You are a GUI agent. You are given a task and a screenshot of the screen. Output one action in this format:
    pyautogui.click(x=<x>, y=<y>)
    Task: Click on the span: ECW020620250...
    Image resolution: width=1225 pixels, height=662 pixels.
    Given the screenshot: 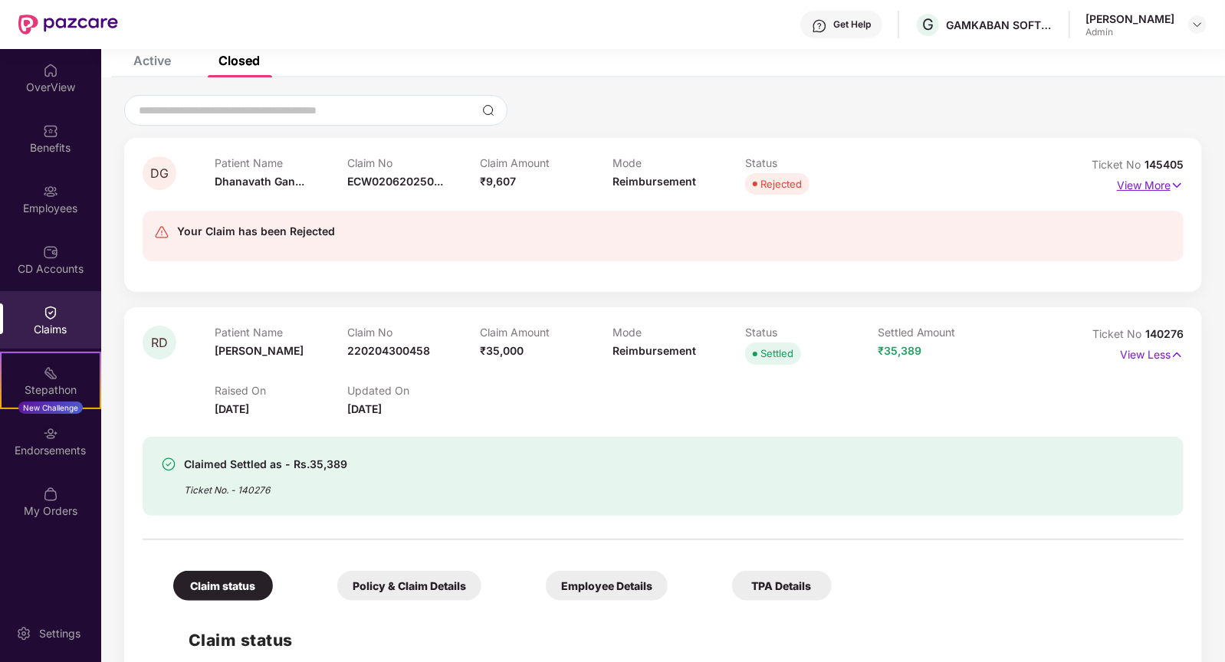 What is the action you would take?
    pyautogui.click(x=395, y=181)
    